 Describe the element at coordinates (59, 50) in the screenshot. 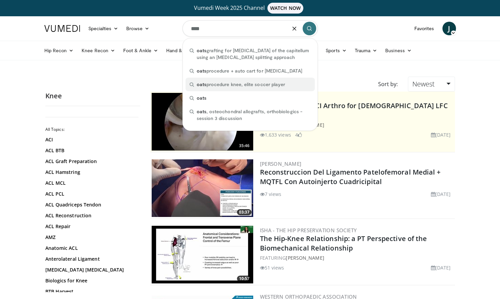

I see `a: Hip Recon` at that location.